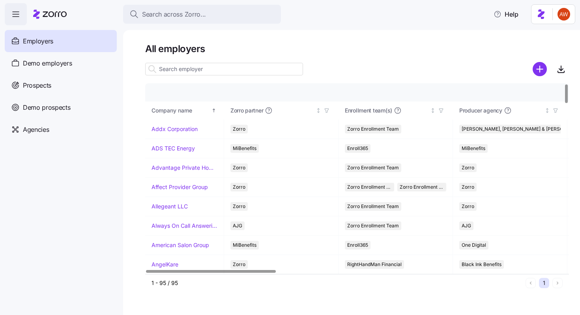 This screenshot has height=315, width=580. Describe the element at coordinates (173, 148) in the screenshot. I see `a: ADS TEC Energy` at that location.